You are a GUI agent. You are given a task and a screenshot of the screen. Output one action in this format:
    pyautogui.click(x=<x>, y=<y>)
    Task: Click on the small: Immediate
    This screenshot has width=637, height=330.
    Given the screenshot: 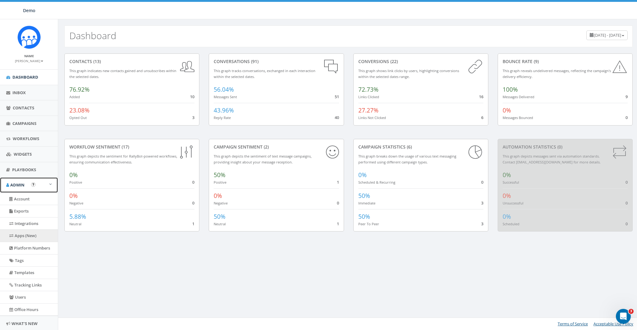 What is the action you would take?
    pyautogui.click(x=366, y=203)
    